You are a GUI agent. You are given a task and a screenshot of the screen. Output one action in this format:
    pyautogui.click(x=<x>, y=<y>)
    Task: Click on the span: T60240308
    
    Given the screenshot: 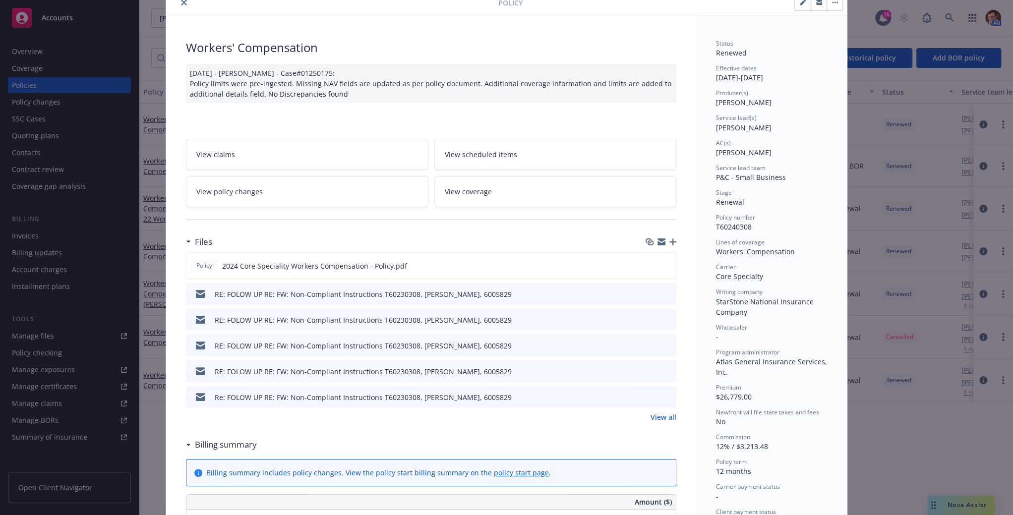 What is the action you would take?
    pyautogui.click(x=734, y=227)
    